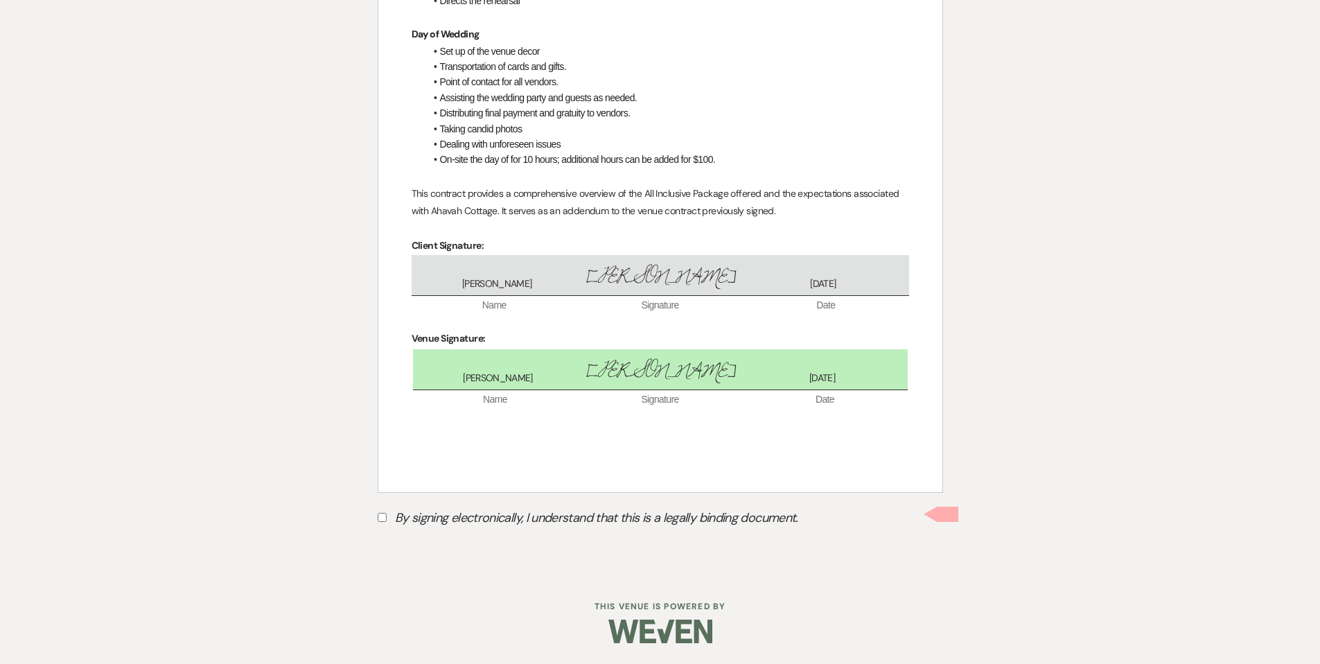 The width and height of the screenshot is (1320, 664). Describe the element at coordinates (382, 517) in the screenshot. I see `input: By signing electronically, I understand that this is a legally binding document.` at that location.